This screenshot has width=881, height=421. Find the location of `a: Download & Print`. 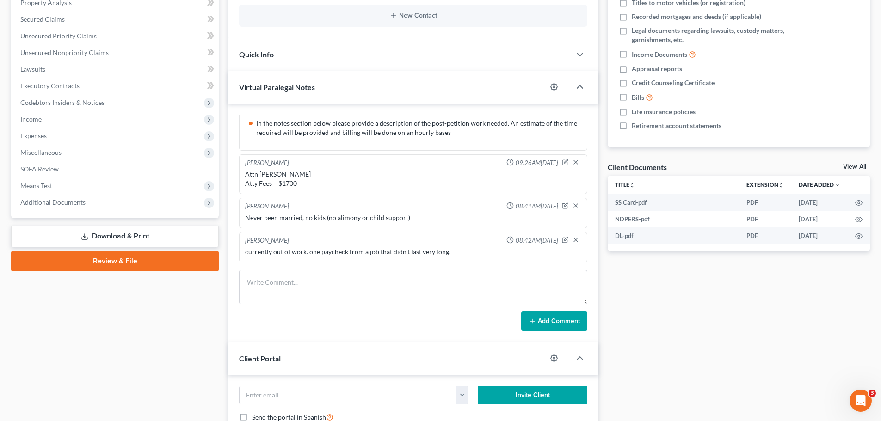

a: Download & Print is located at coordinates (115, 236).